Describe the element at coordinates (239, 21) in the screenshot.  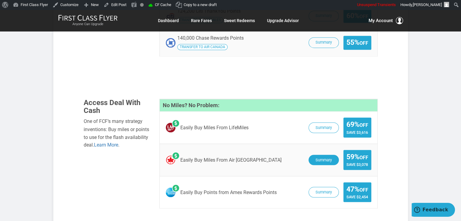
I see `a: Sweet Redeems` at that location.